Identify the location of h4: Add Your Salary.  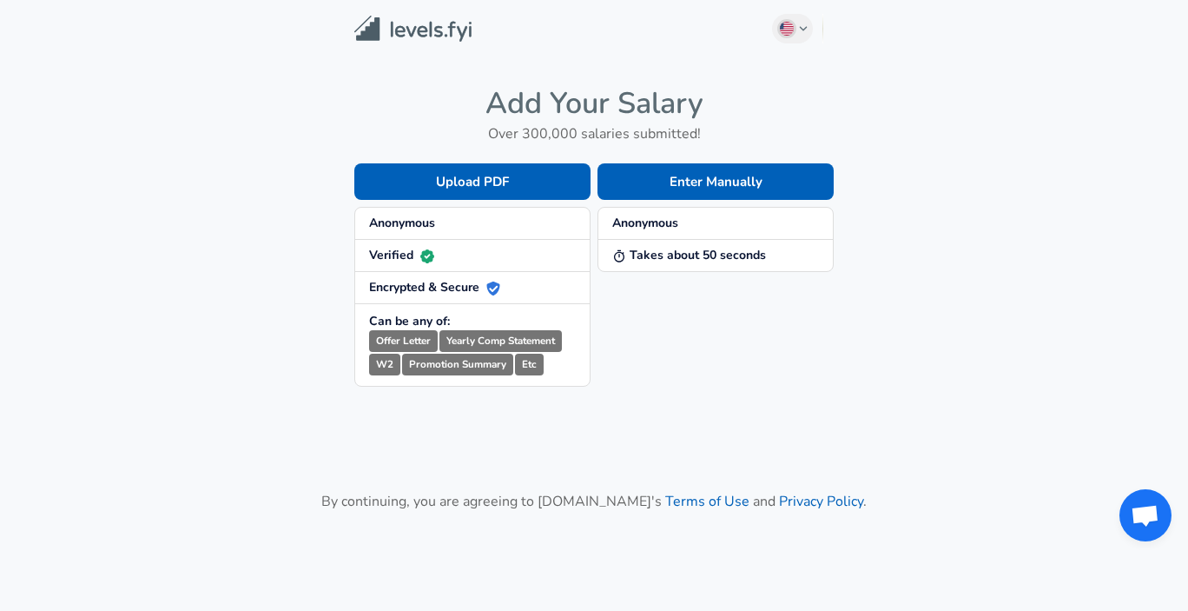
(594, 103).